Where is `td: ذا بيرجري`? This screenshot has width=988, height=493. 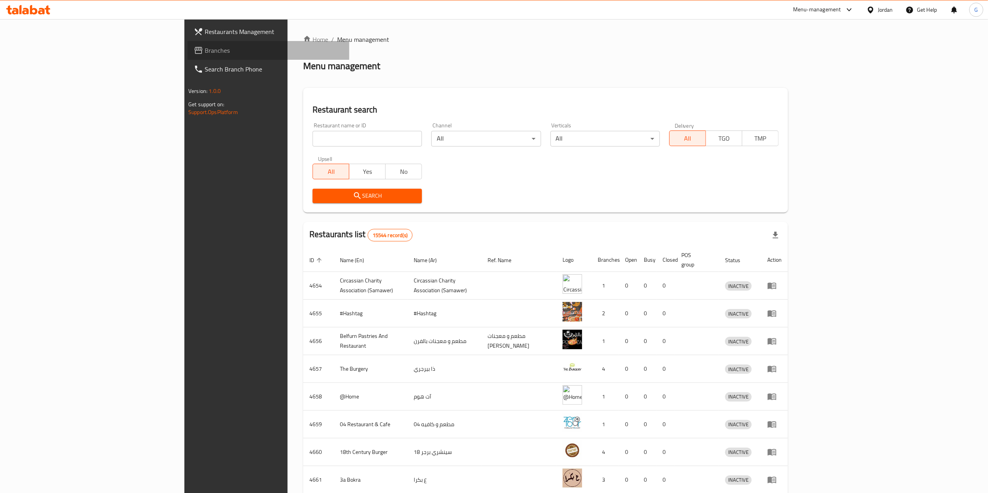
td: ذا بيرجري is located at coordinates (444, 369).